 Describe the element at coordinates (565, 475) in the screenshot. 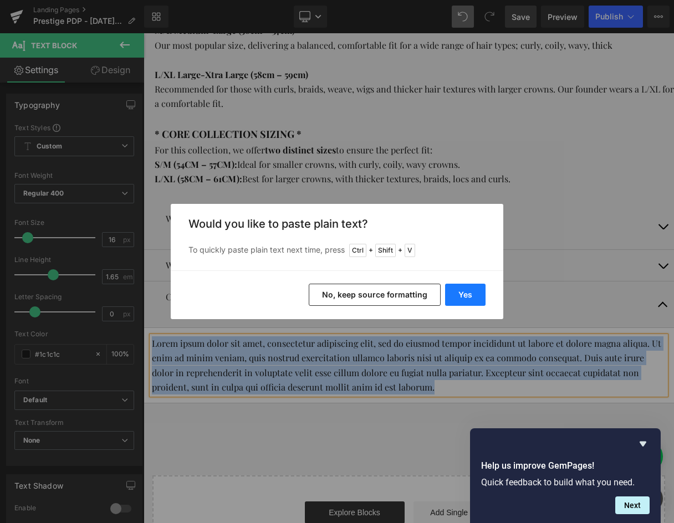

I see `div: Help us improve GemPages!` at that location.